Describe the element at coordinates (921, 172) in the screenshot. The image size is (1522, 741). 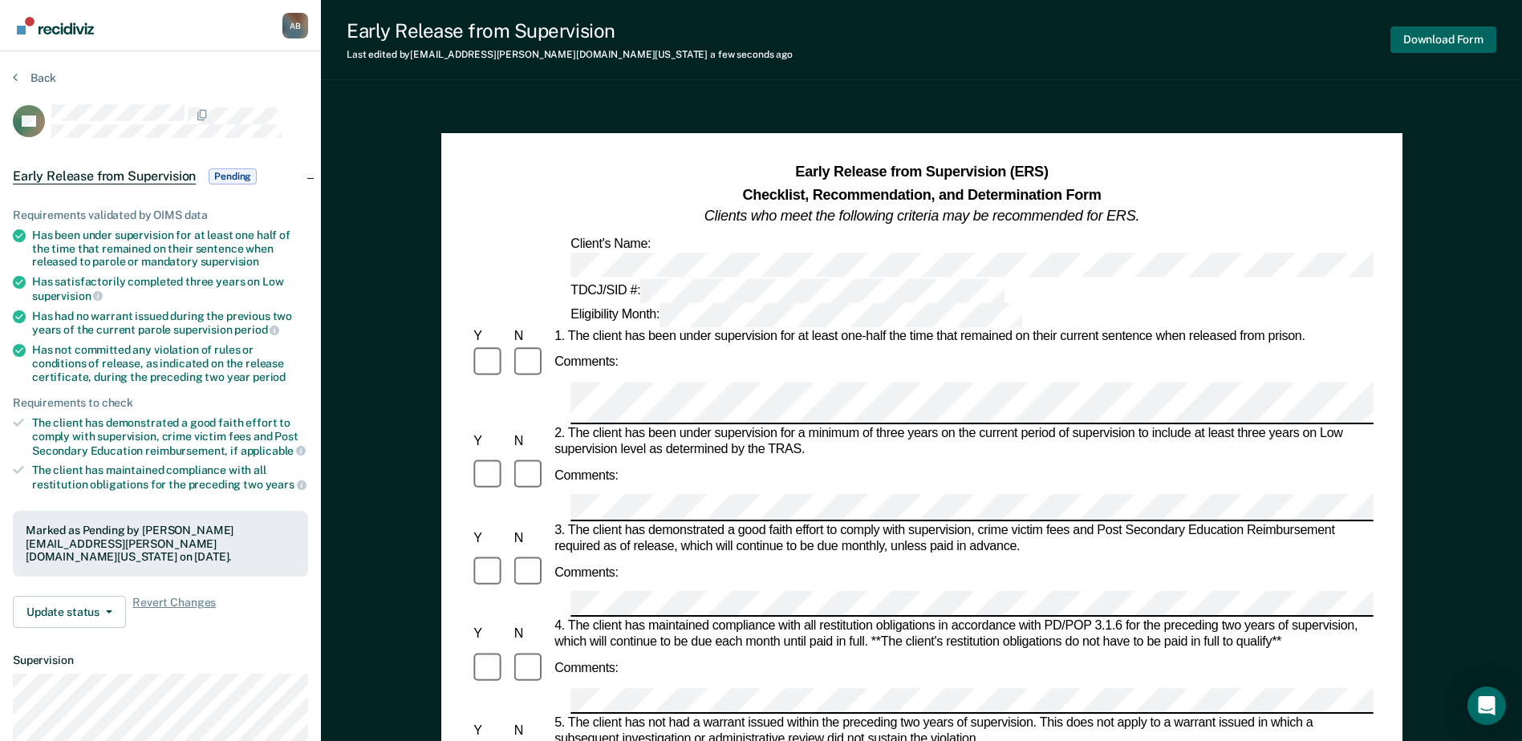
I see `strong: Early Release from Supervision (ERS)` at that location.